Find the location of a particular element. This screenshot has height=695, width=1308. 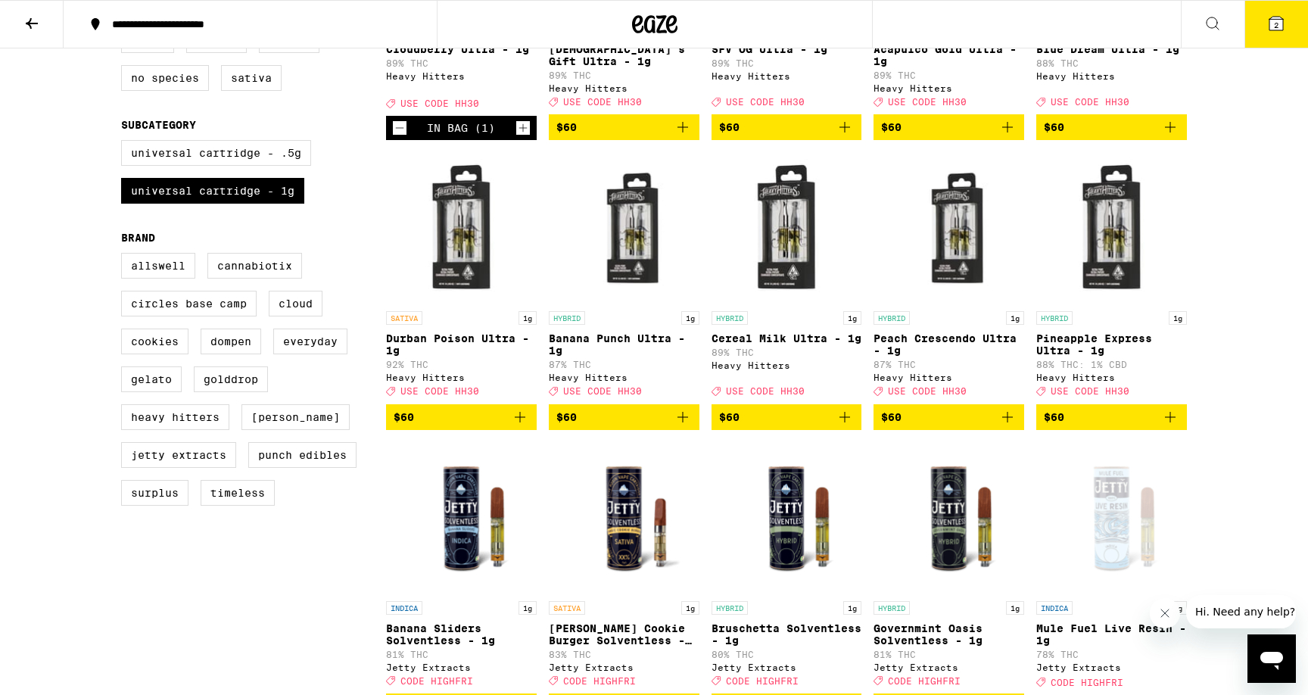

label: Gelato is located at coordinates (151, 379).